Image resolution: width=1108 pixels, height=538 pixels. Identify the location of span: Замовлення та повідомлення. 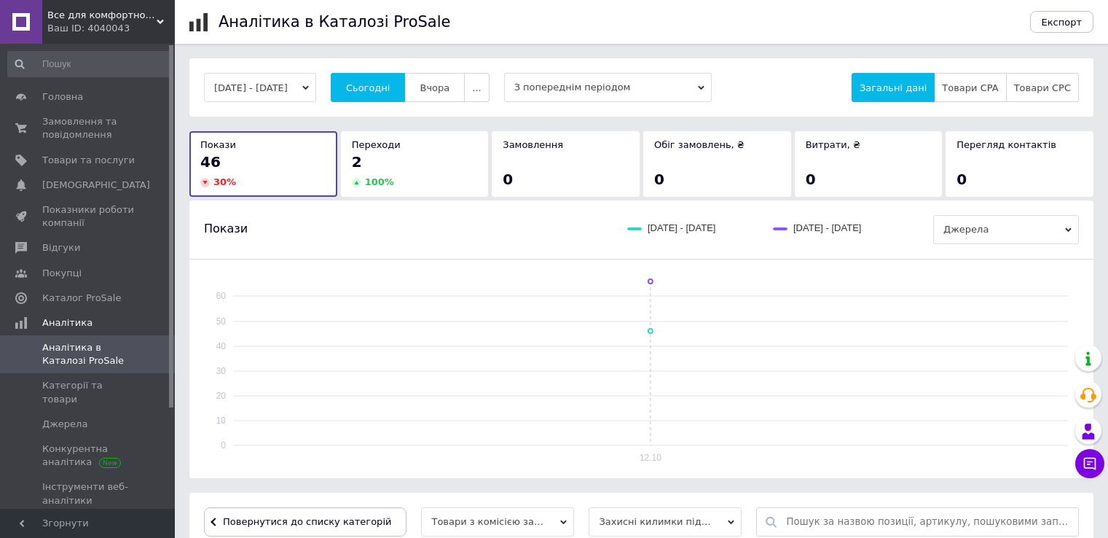
(88, 128).